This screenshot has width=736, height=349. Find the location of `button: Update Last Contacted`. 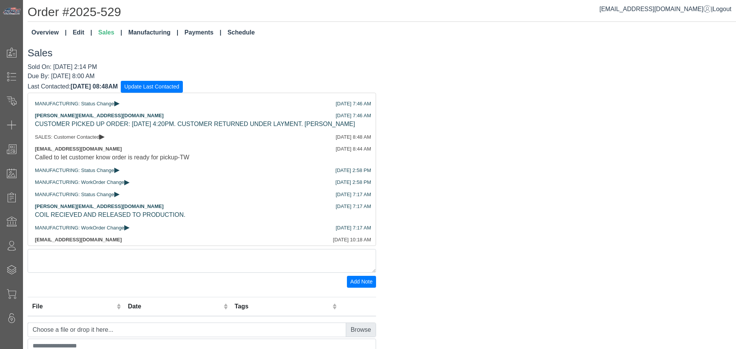

button: Update Last Contacted is located at coordinates (151, 87).